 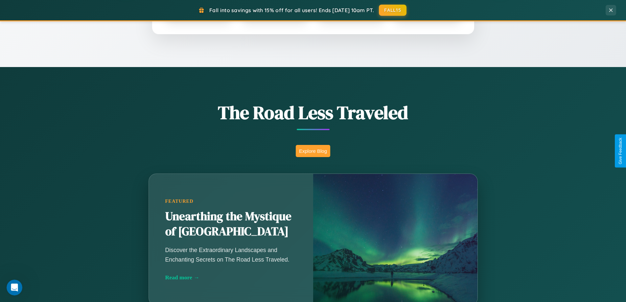 What do you see at coordinates (231, 201) in the screenshot?
I see `div: Featured` at bounding box center [231, 201].